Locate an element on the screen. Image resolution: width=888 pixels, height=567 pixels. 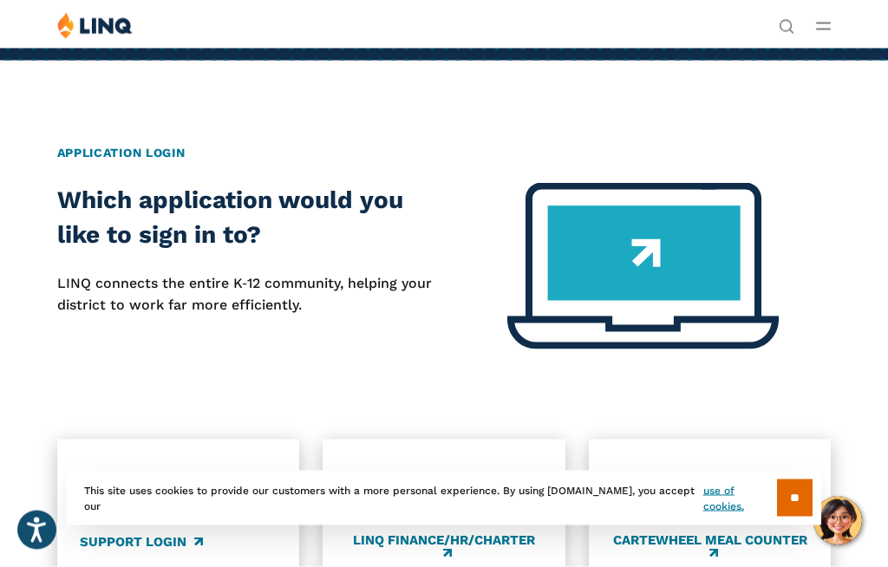
nav: Utility Navigation is located at coordinates (787, 23).